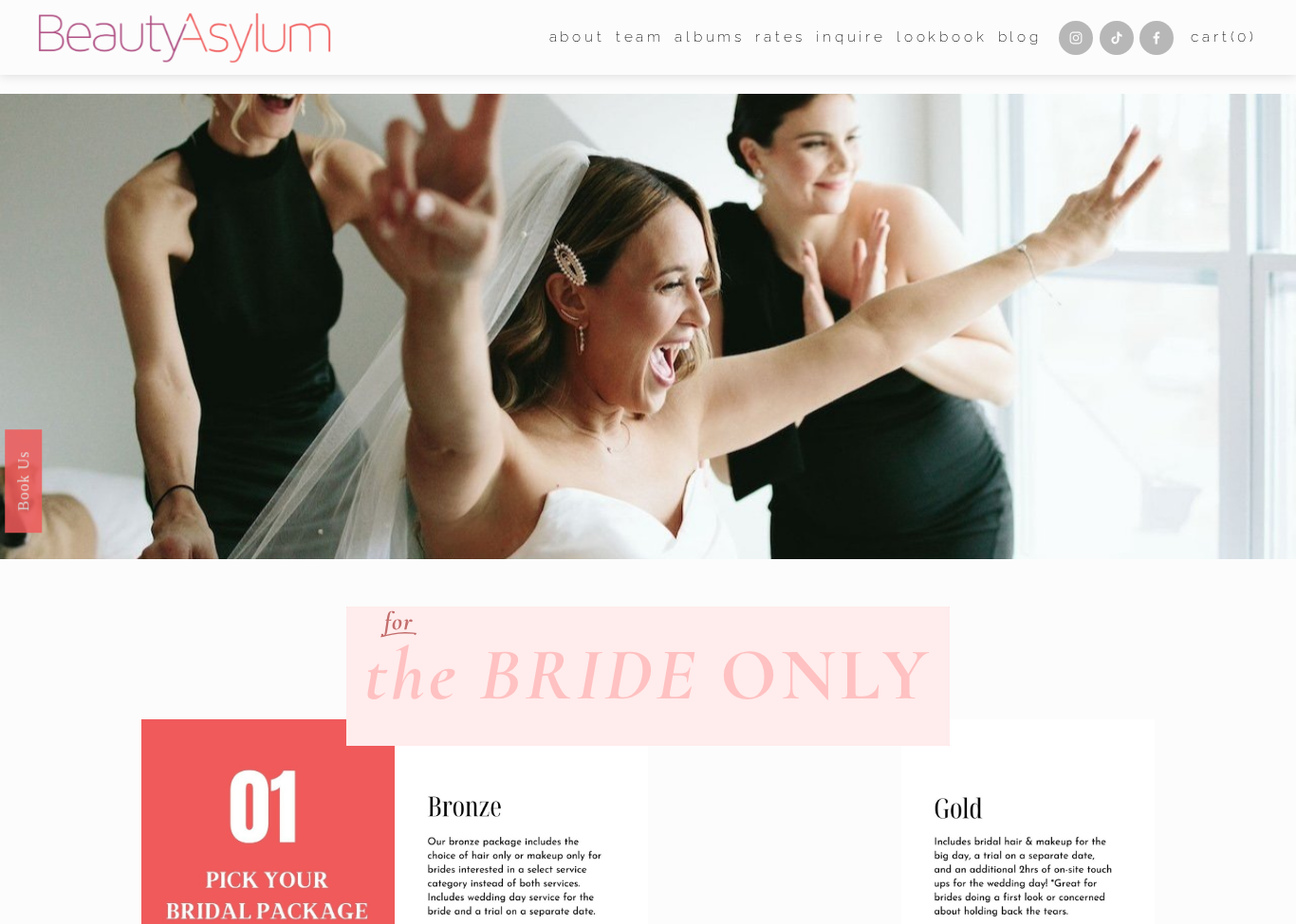 The height and width of the screenshot is (924, 1296). I want to click on a: TikTok, so click(1117, 38).